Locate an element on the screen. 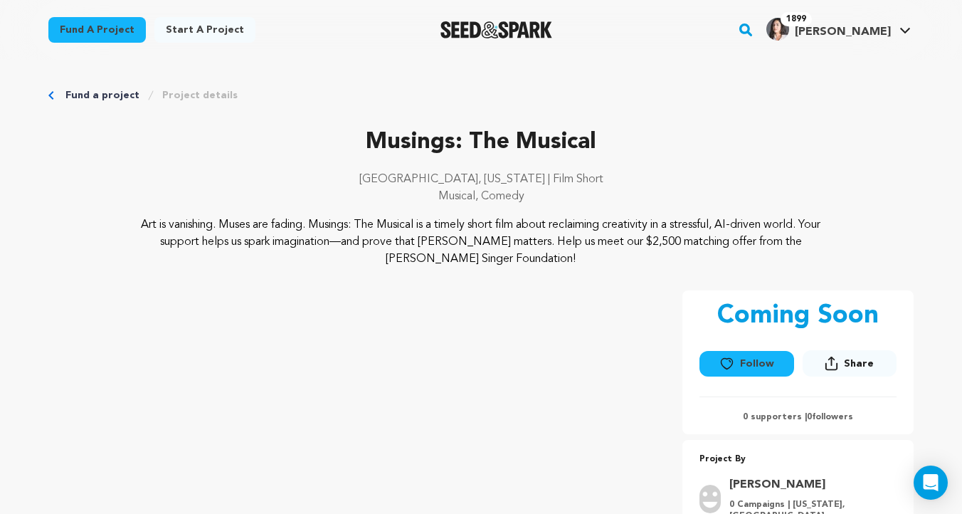 This screenshot has height=514, width=962. img: headshot%20screenshot.jpg is located at coordinates (778, 29).